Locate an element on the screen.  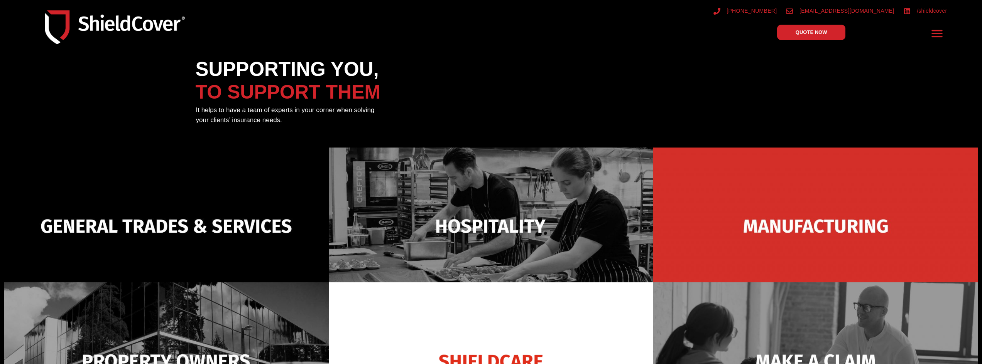
a: QUOTE NOW is located at coordinates (811, 32).